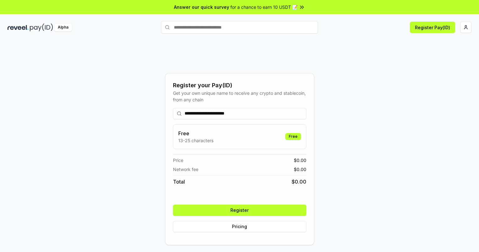  What do you see at coordinates (196, 140) in the screenshot?
I see `p: 13-25 characters` at bounding box center [196, 140].